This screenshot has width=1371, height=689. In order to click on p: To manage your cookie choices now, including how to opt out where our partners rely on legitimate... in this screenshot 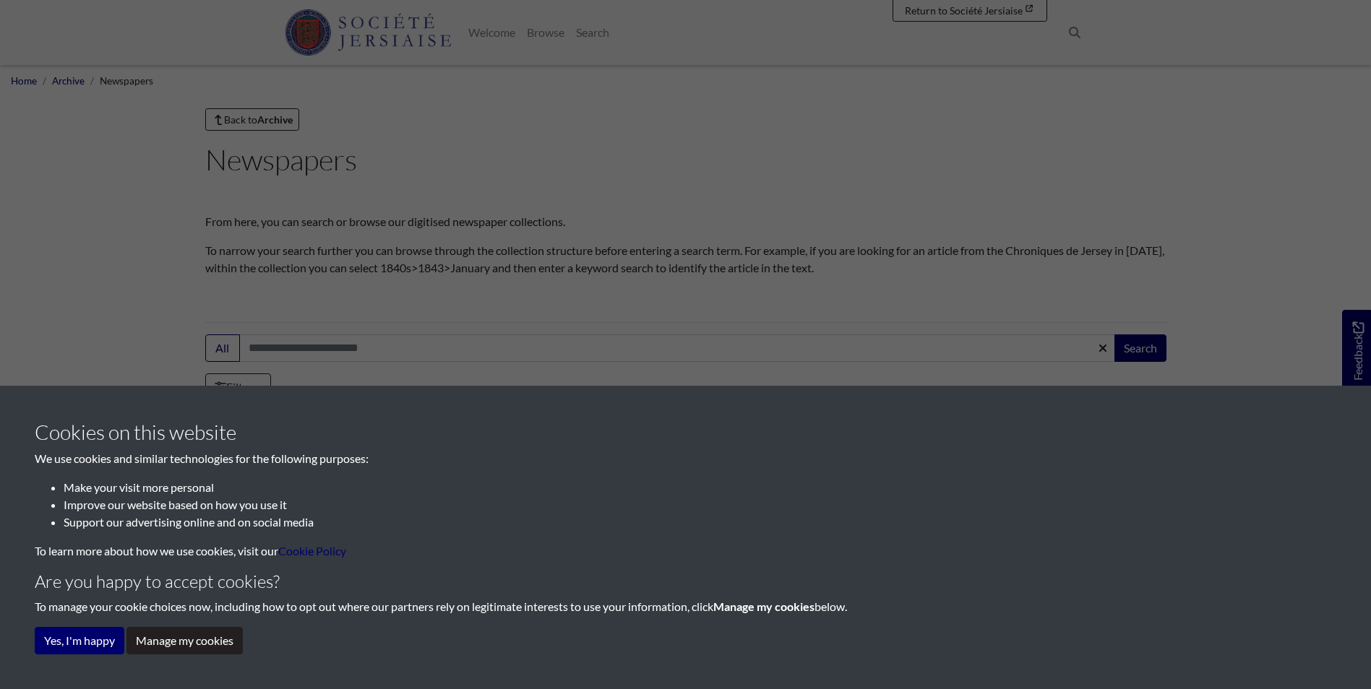, I will do `click(685, 607)`.